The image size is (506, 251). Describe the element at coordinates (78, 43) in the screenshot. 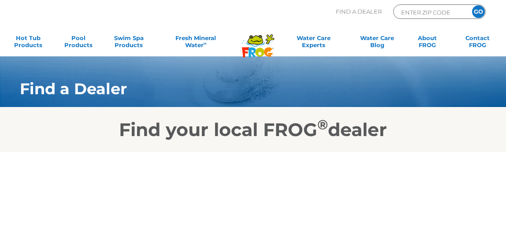

I see `a: PoolProducts` at that location.